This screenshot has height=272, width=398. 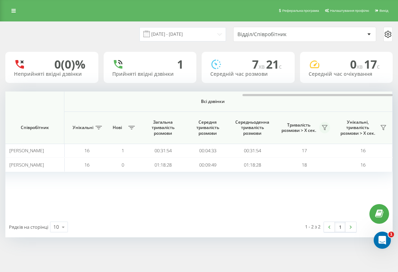 I want to click on td: 00:04:33, so click(x=208, y=151).